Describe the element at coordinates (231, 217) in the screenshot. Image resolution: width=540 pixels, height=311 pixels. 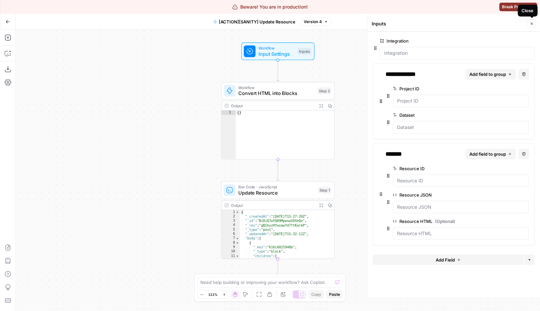
I see `div: 2` at that location.